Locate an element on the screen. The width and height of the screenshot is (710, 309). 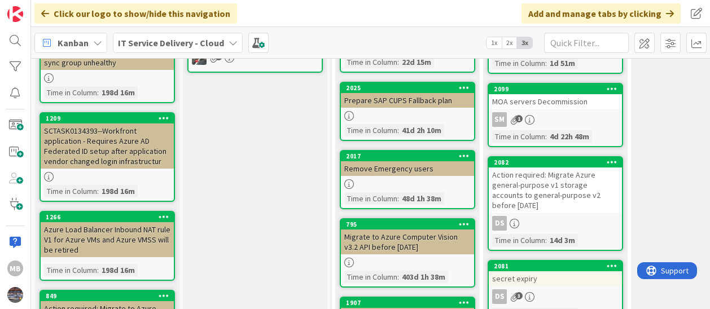
input: Quick Filter... is located at coordinates (586, 43).